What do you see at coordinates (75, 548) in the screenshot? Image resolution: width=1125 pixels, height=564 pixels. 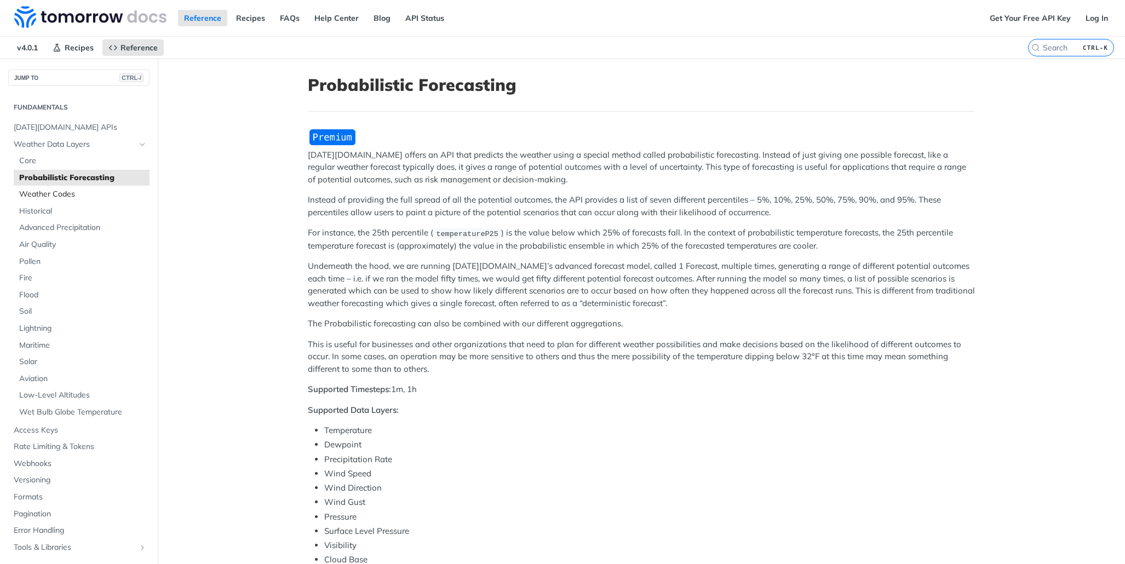 I see `span: Tools & Libraries` at bounding box center [75, 548].